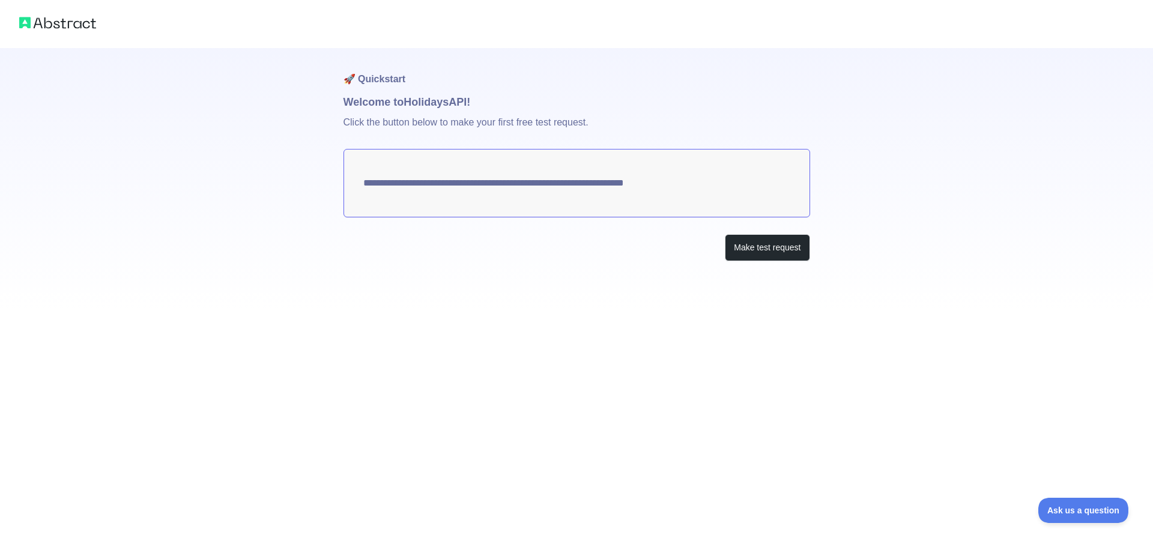  What do you see at coordinates (577, 130) in the screenshot?
I see `p: Click the button below to make your first free test request.` at bounding box center [577, 130].